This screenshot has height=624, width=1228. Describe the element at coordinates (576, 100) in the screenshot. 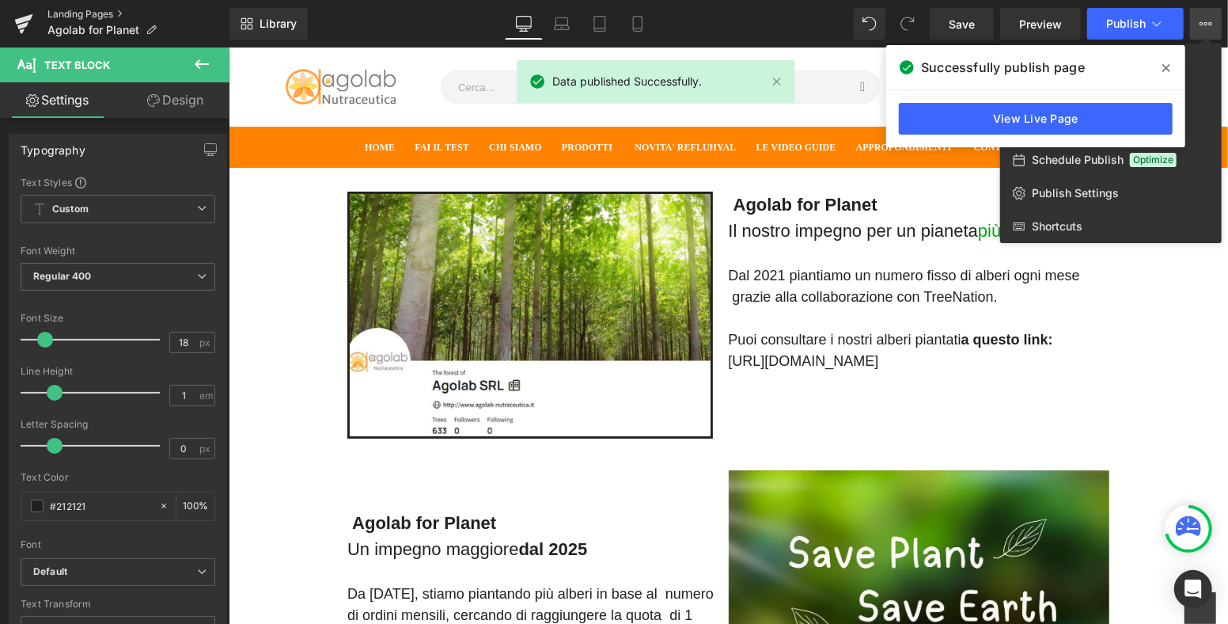

I see `a: Le Video Guide` at that location.